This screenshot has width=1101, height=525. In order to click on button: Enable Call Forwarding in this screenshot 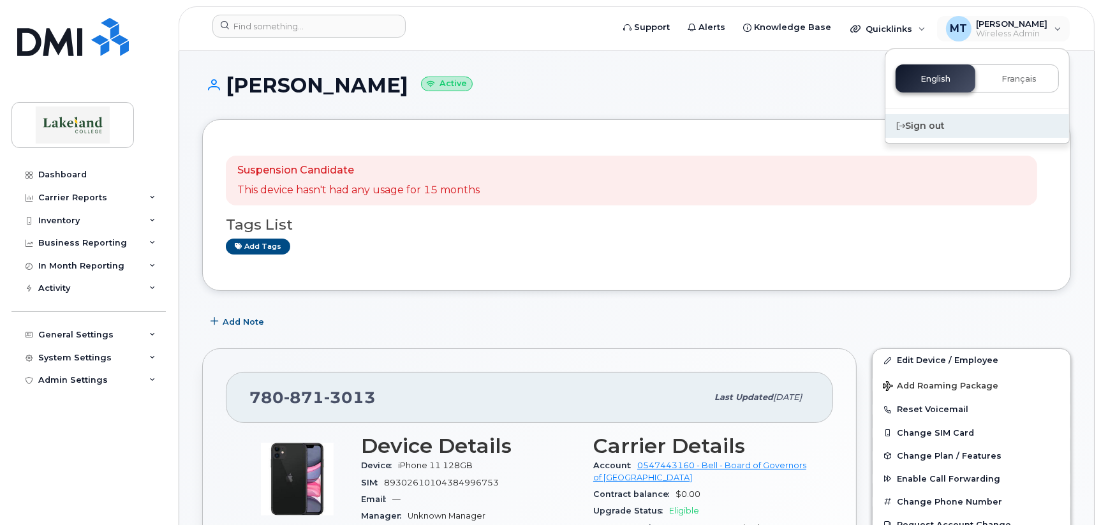, I will do `click(971, 479)`.